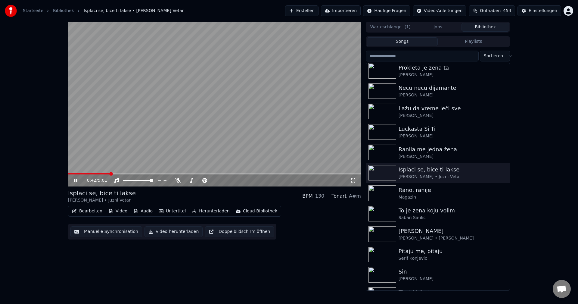 Image resolution: width=578 pixels, height=304 pixels. What do you see at coordinates (473, 42) in the screenshot?
I see `button: Playlists` at bounding box center [473, 42].